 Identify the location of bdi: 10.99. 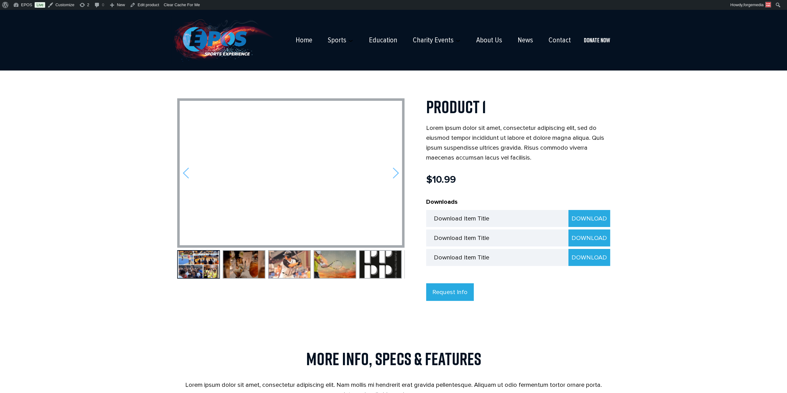
(441, 180).